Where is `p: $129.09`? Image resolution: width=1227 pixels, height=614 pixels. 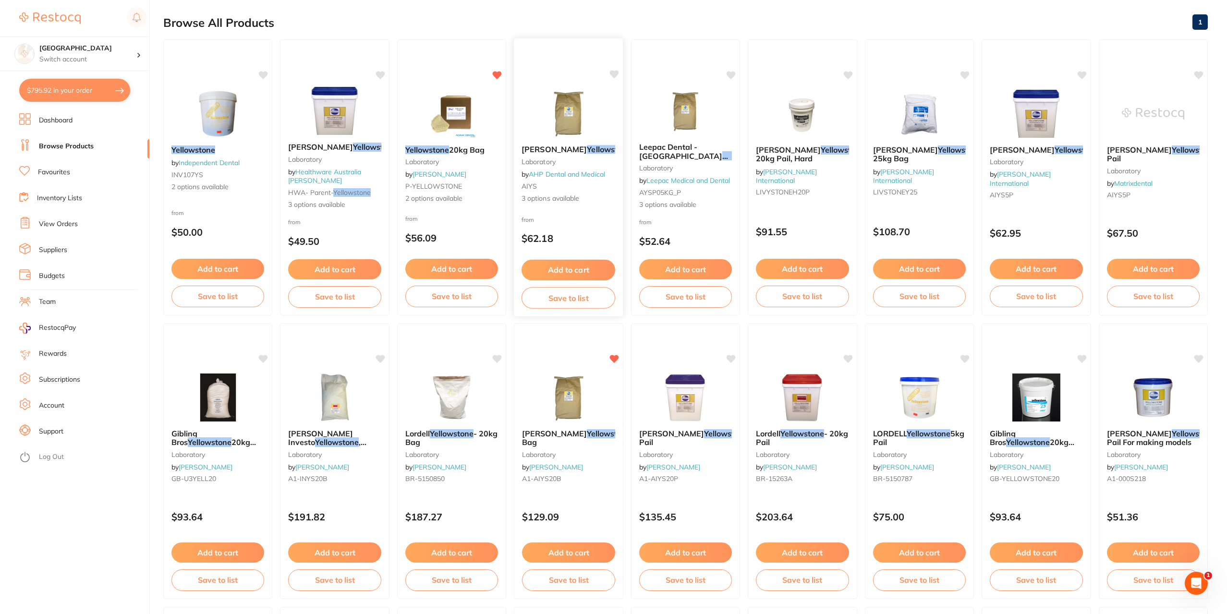
p: $129.09 is located at coordinates (568, 517).